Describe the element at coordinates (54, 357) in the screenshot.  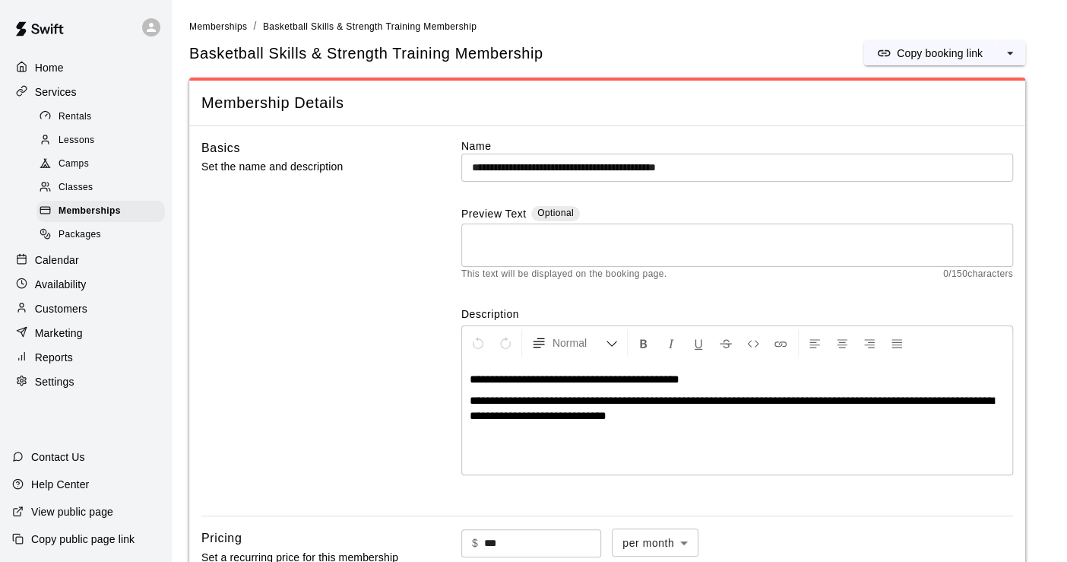
I see `p: Reports` at that location.